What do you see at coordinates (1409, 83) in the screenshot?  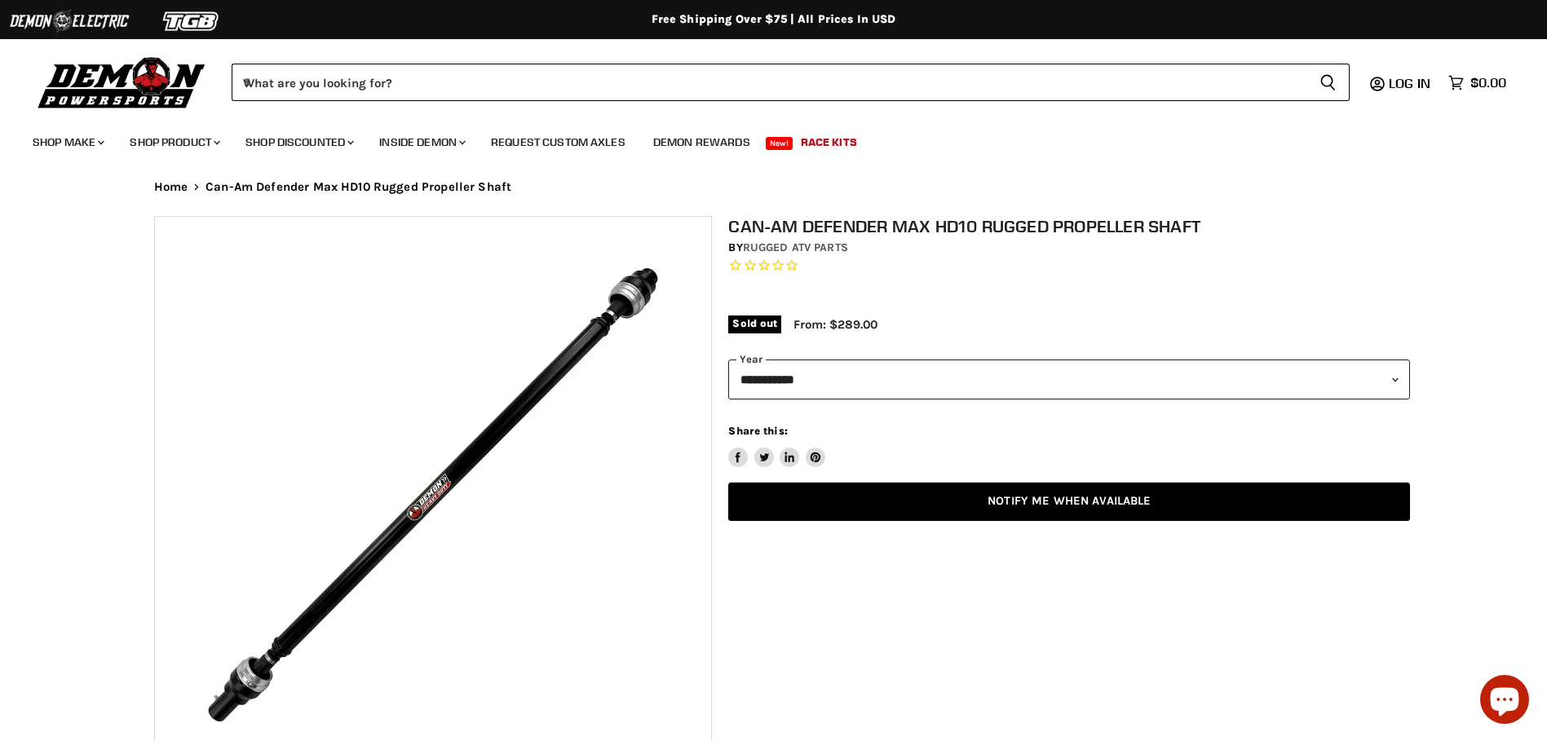 I see `span: Log in` at bounding box center [1409, 83].